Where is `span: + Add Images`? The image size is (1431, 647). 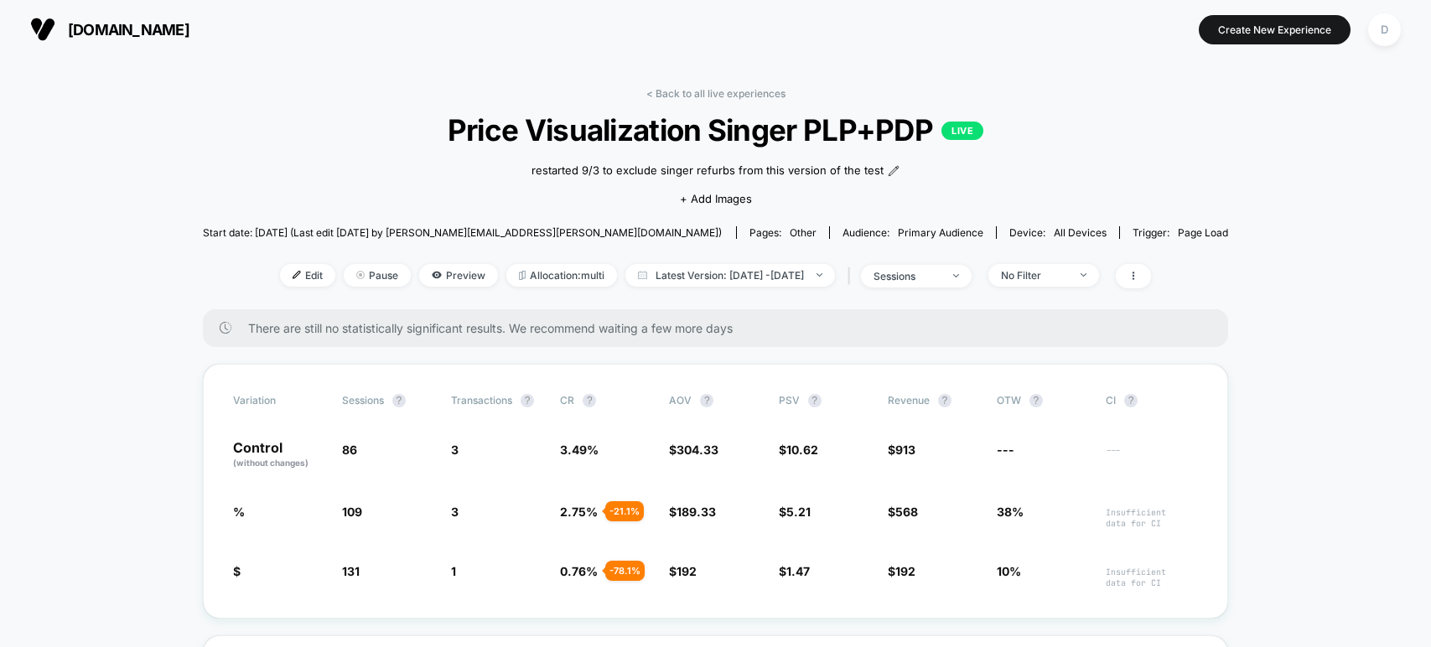 span: + Add Images is located at coordinates (716, 199).